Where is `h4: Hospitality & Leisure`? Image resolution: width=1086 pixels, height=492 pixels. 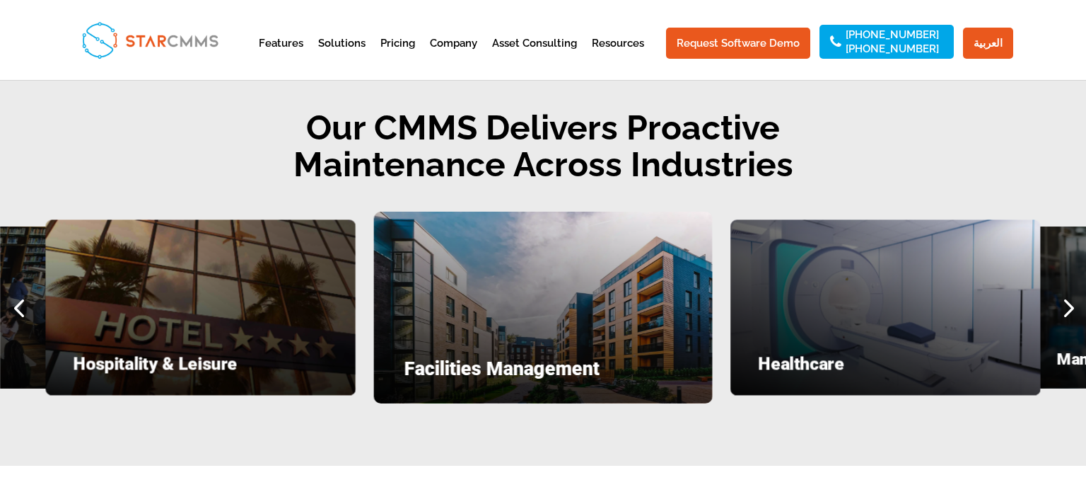 h4: Hospitality & Leisure is located at coordinates (201, 366).